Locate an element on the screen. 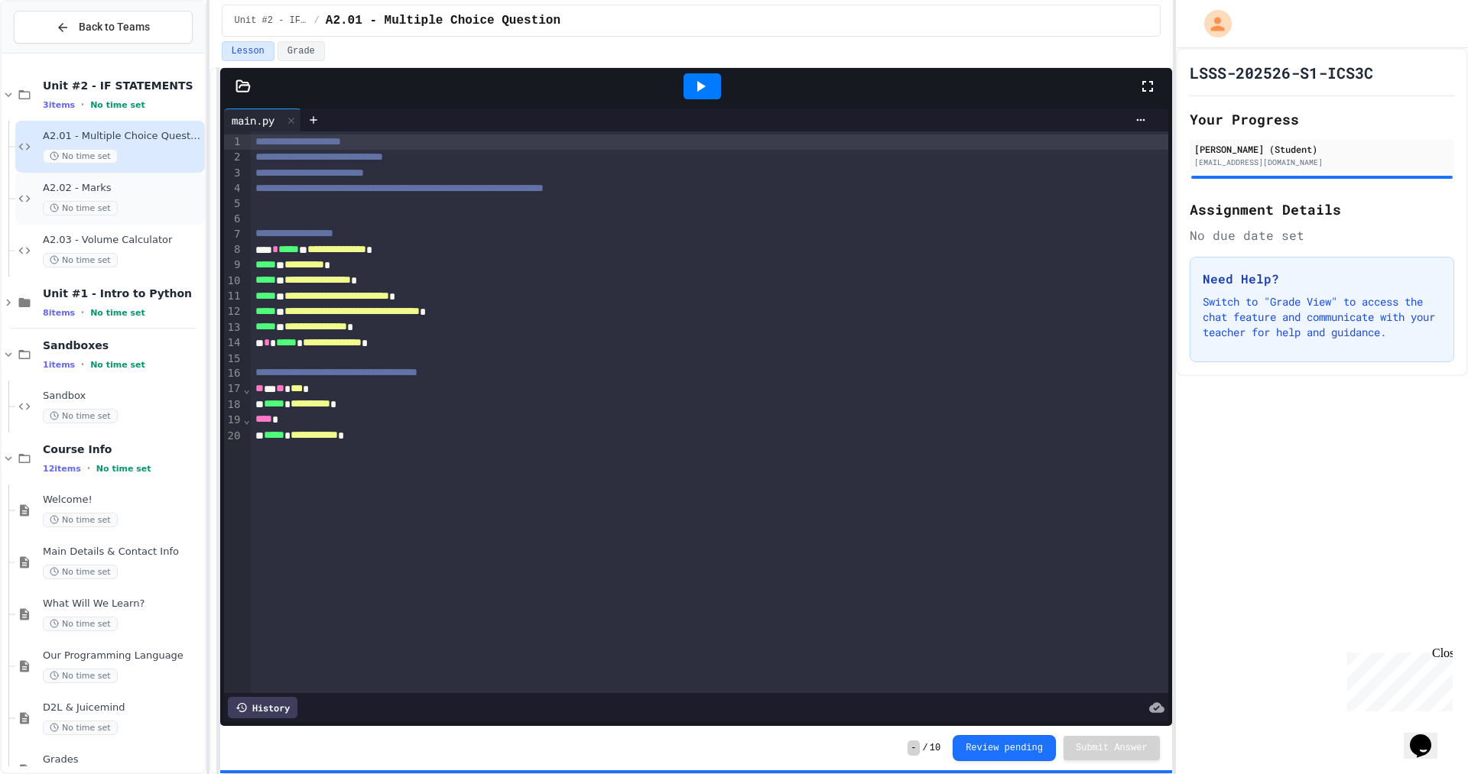 The width and height of the screenshot is (1468, 774). span: Back to Teams is located at coordinates (114, 27).